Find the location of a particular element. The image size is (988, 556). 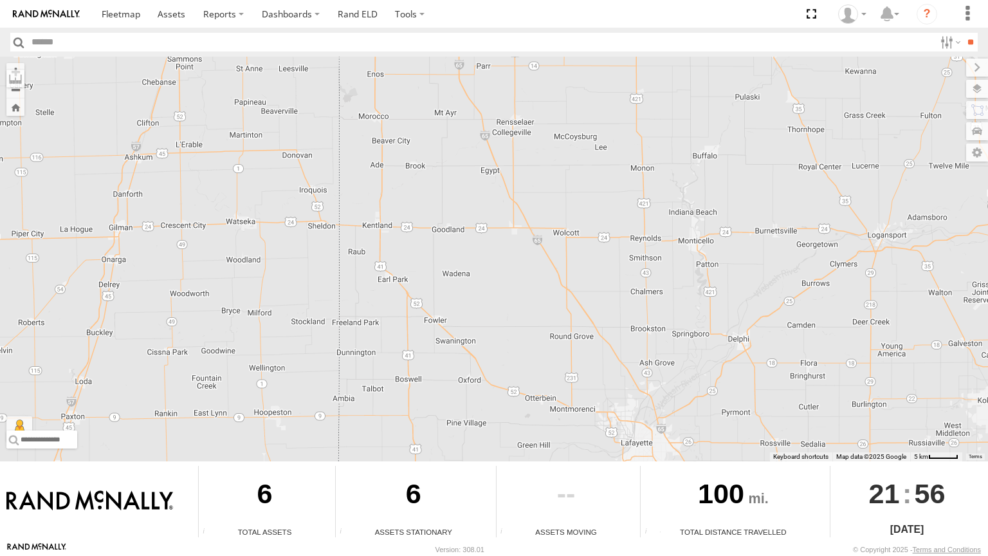

img: rand-logo.svg is located at coordinates (46, 14).